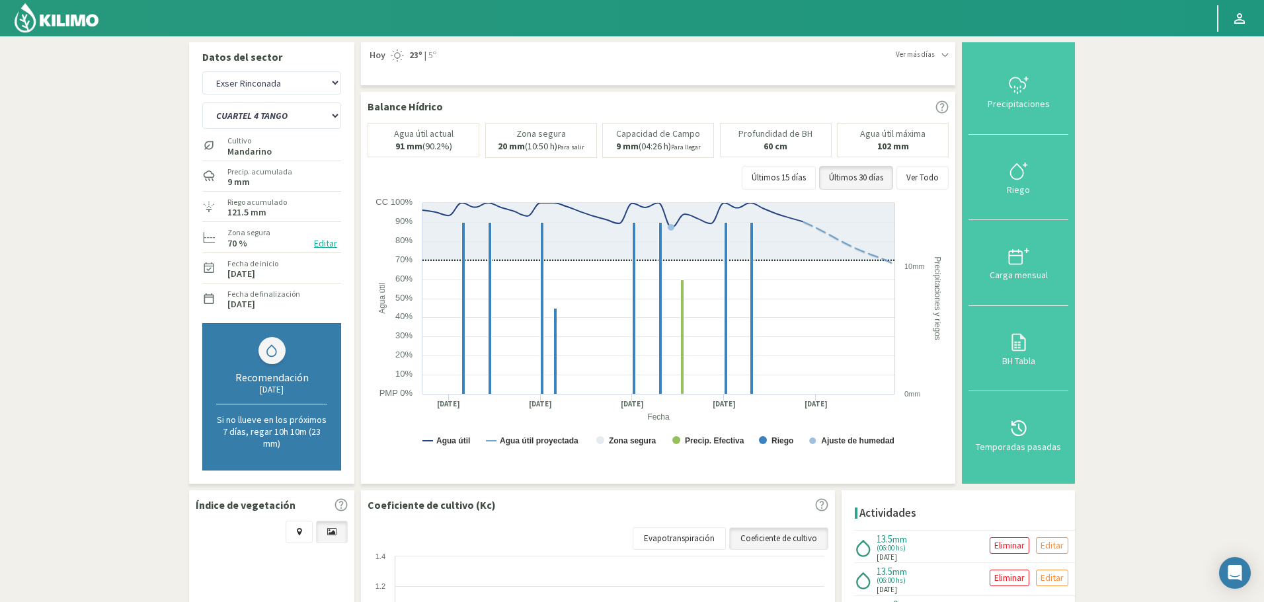 The height and width of the screenshot is (602, 1264). I want to click on button: Últimos 30 días, so click(856, 178).